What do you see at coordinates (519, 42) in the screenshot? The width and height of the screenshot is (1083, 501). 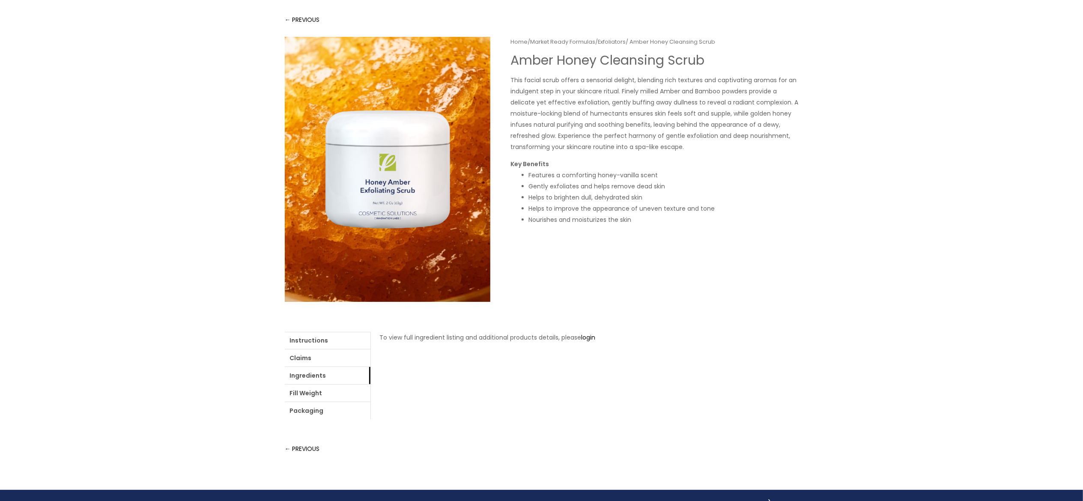 I see `a: Home` at bounding box center [519, 42].